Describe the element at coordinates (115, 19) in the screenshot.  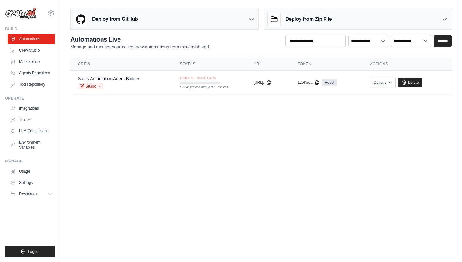
I see `h3: Deploy from GitHub` at that location.